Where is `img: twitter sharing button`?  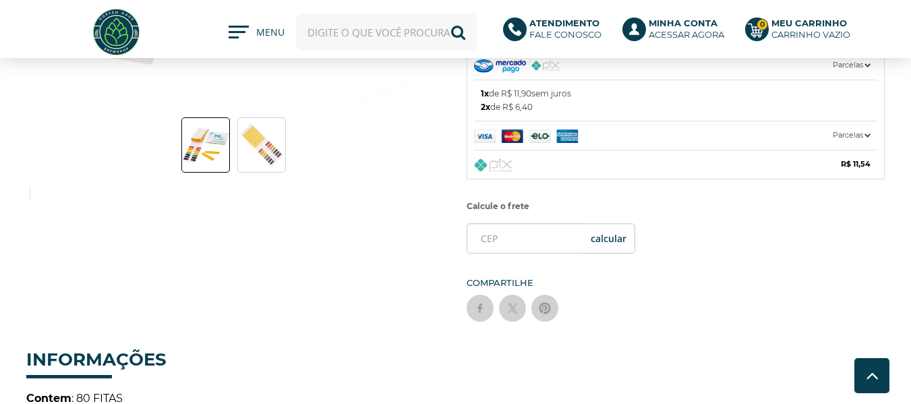 img: twitter sharing button is located at coordinates (513, 308).